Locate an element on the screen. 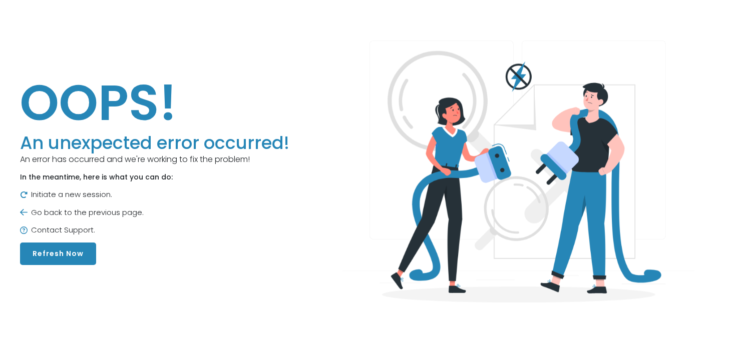  p: Go back to the previous page. is located at coordinates (155, 213).